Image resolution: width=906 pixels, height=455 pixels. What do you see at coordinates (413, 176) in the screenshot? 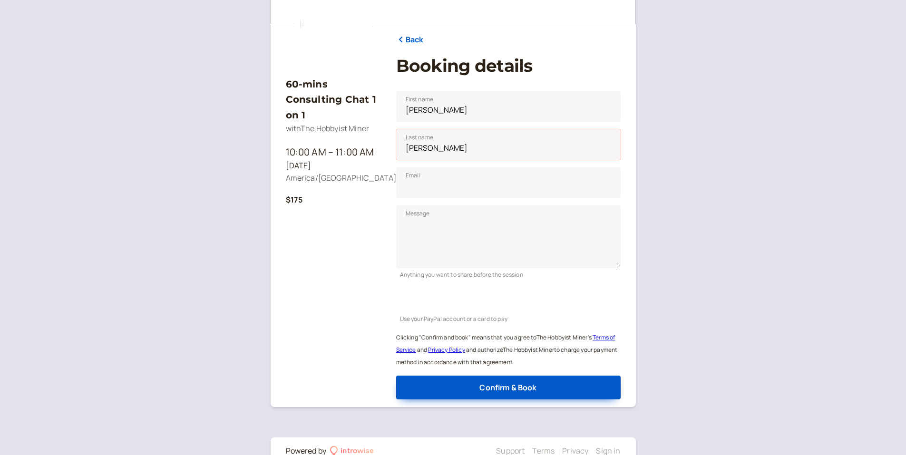
I see `span: Email` at bounding box center [413, 176].